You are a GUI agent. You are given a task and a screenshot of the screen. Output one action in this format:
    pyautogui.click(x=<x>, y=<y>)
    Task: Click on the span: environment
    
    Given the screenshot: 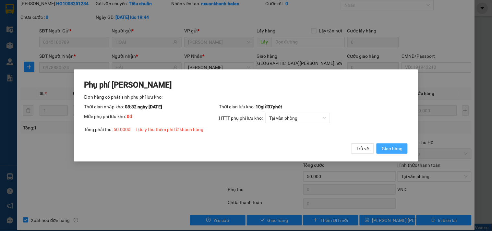 What is the action you would take?
    pyautogui.click(x=11, y=24)
    